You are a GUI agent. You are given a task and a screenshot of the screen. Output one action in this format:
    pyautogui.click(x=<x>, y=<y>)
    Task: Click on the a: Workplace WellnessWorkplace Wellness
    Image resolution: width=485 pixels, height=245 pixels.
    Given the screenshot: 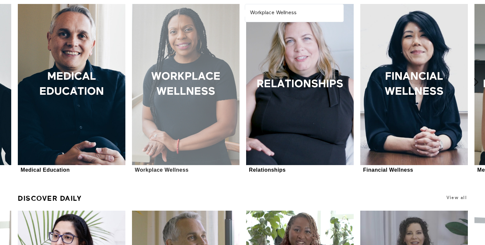 What is the action you would take?
    pyautogui.click(x=185, y=89)
    